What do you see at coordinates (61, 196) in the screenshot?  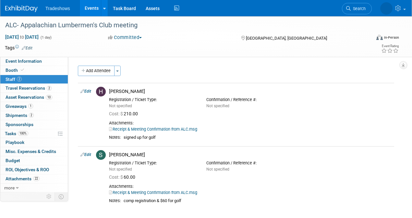 I see `td: Toggle Event Tabs` at bounding box center [61, 196].